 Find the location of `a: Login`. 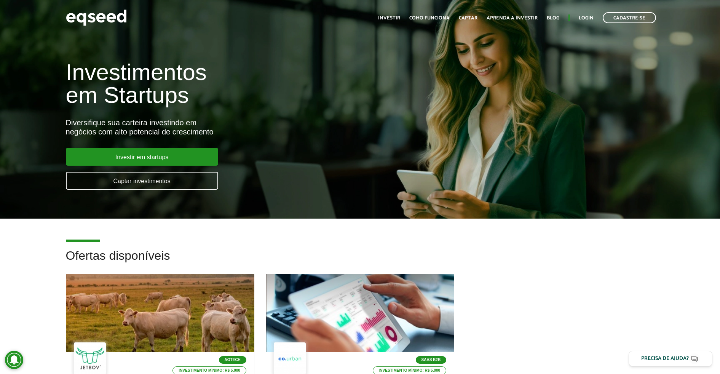

a: Login is located at coordinates (586, 18).